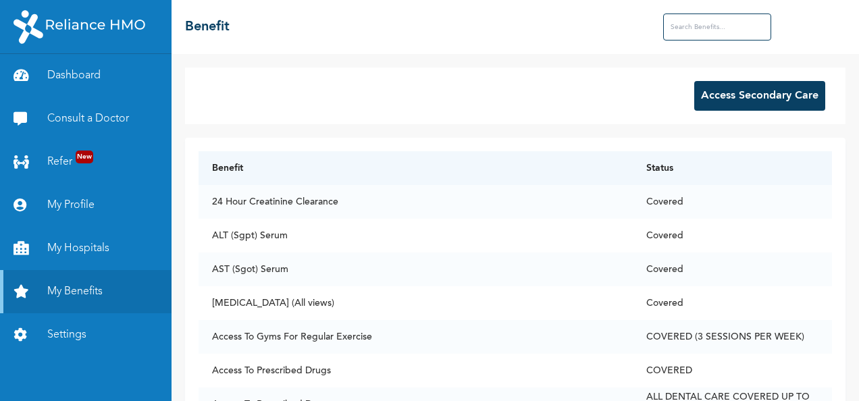 The height and width of the screenshot is (401, 859). I want to click on th: Benefit, so click(415, 168).